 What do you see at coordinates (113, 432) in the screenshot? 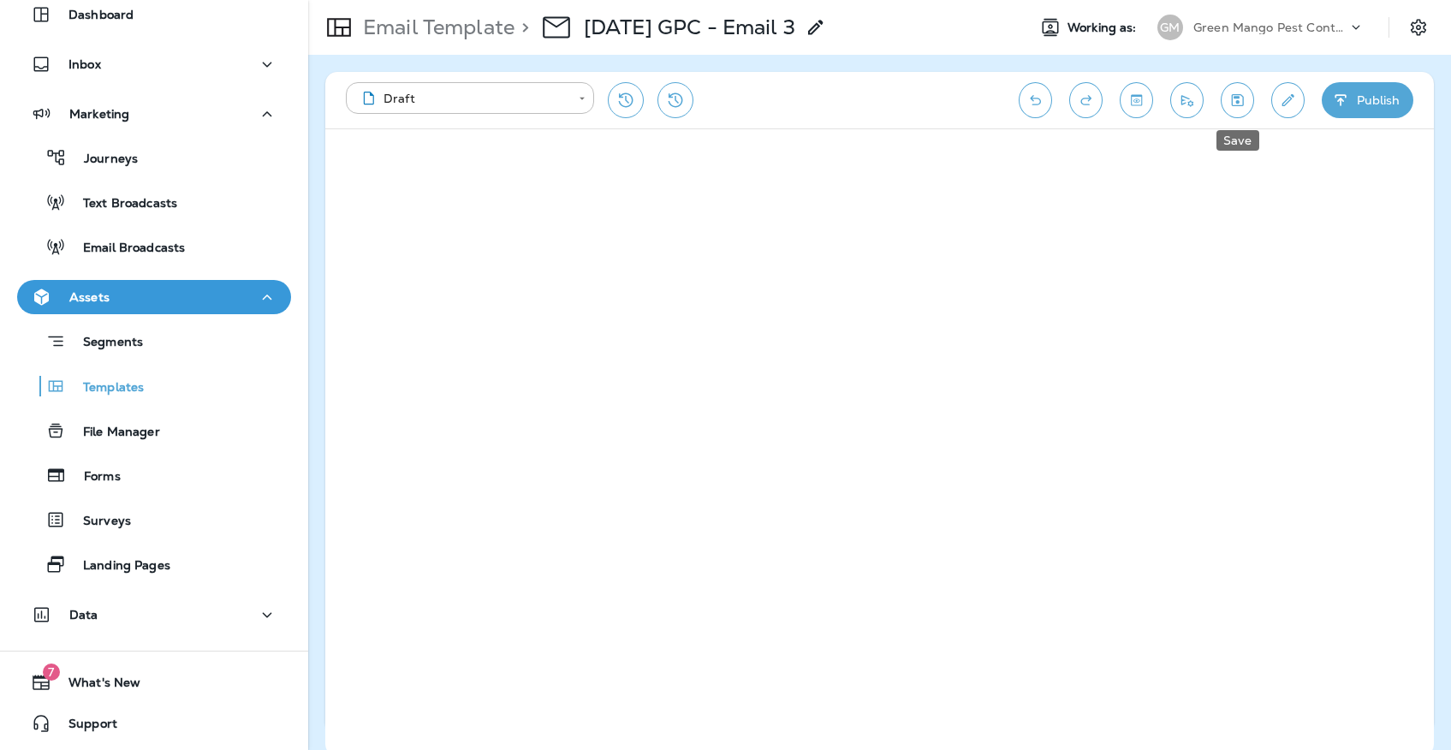
I see `p: File Manager` at bounding box center [113, 432].